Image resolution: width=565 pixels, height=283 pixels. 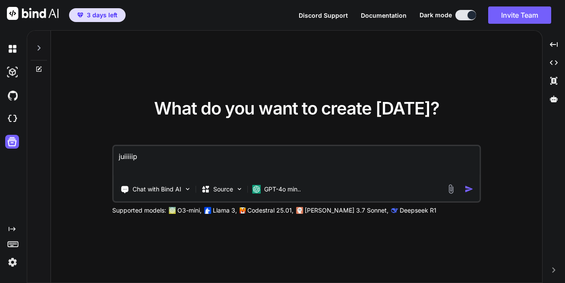 I want to click on img: GPT-4, so click(x=172, y=210).